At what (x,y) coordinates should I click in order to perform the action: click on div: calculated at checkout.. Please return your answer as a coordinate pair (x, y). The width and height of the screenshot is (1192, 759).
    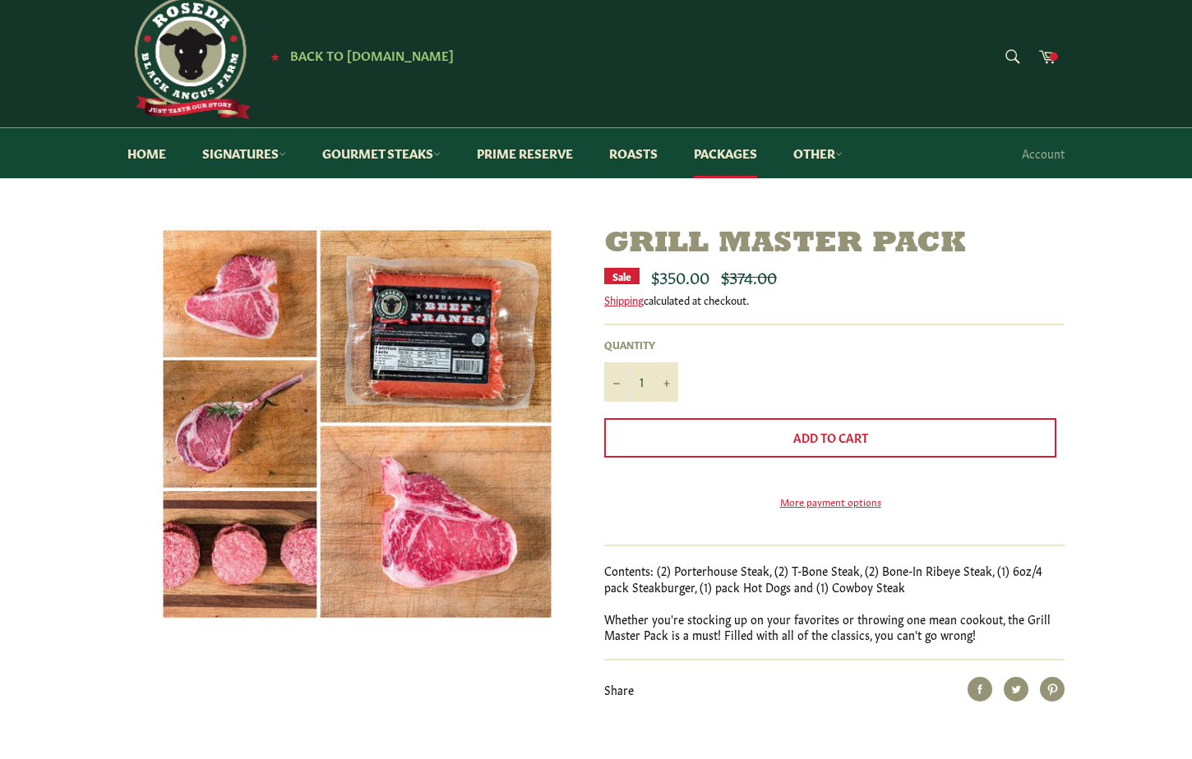
    Looking at the image, I should click on (834, 300).